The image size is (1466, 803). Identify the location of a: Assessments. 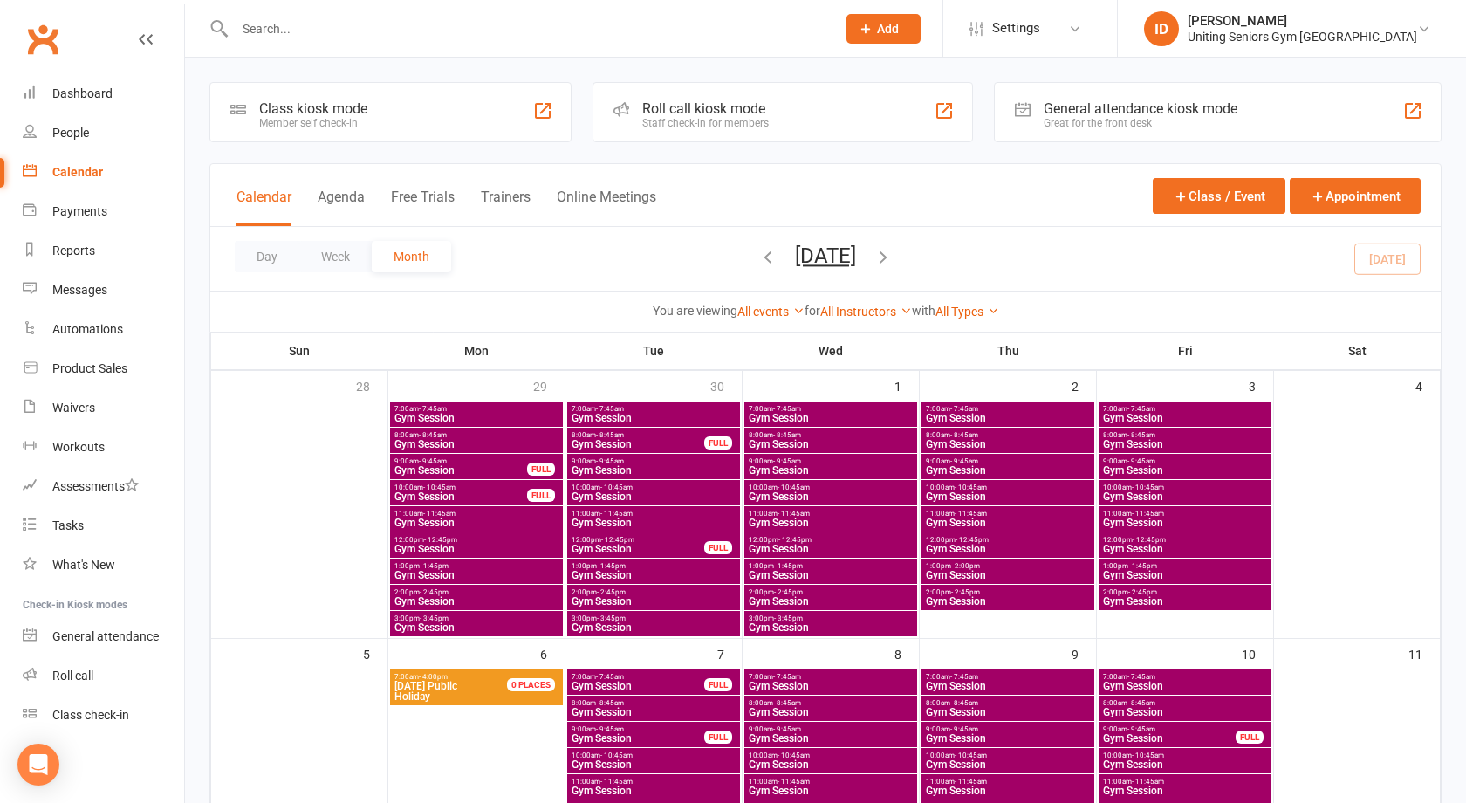
(103, 486).